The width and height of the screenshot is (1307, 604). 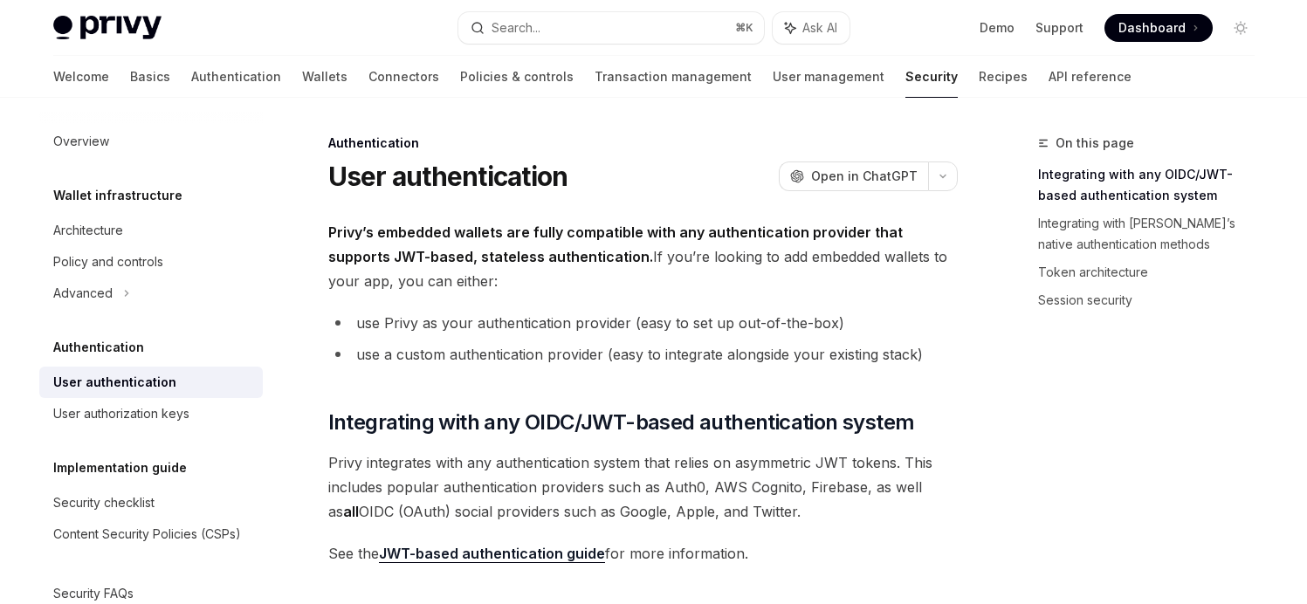 I want to click on a: Token architecture, so click(x=1154, y=273).